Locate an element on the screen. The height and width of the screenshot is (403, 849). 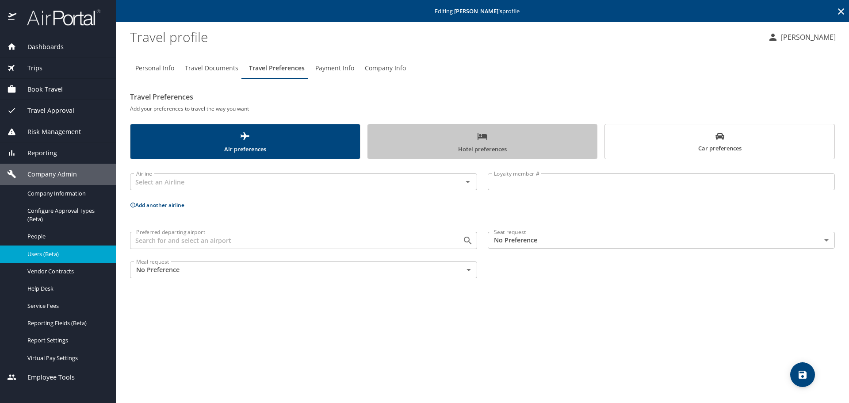
img: airportal-logo.png is located at coordinates (59, 17).